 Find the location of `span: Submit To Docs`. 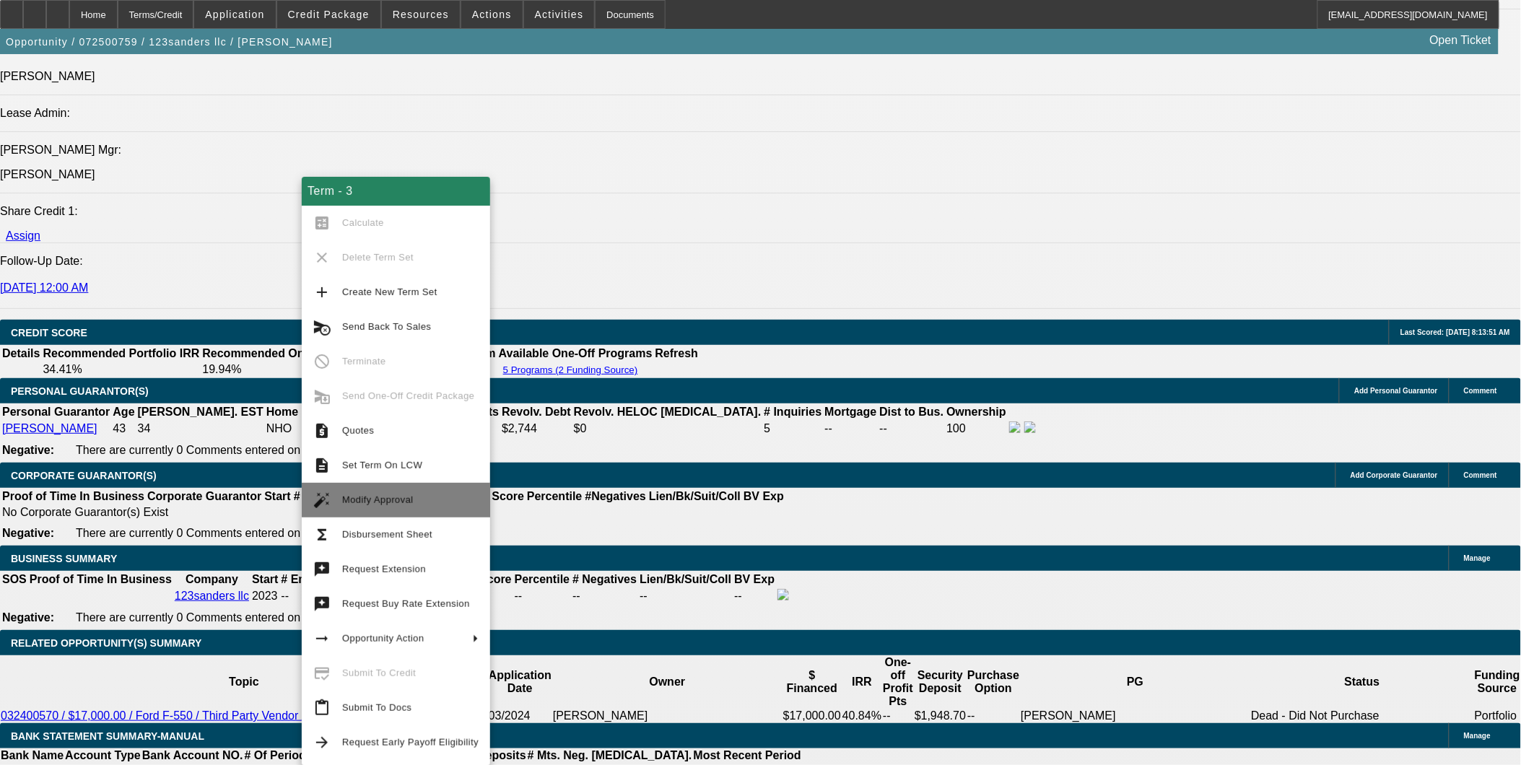

span: Submit To Docs is located at coordinates (377, 708).